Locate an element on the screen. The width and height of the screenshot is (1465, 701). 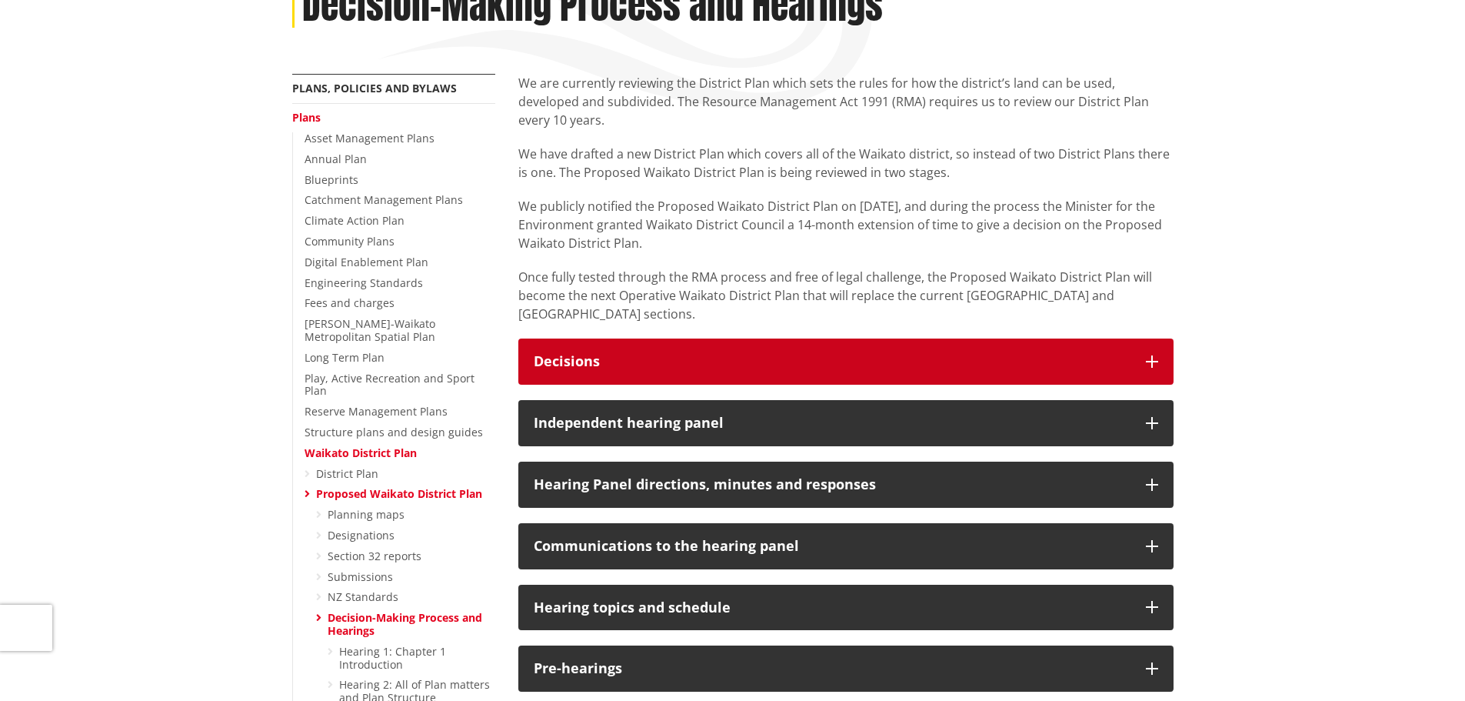
button: Decisions is located at coordinates (846, 361).